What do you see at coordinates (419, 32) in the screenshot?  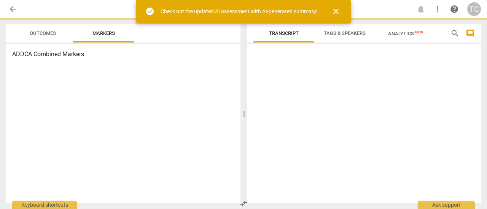 I see `span: New` at bounding box center [419, 32].